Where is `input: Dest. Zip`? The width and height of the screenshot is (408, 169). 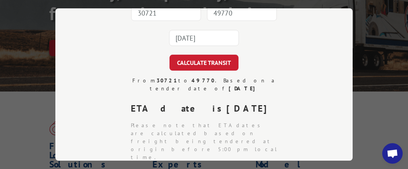
input: Dest. Zip is located at coordinates (242, 13).